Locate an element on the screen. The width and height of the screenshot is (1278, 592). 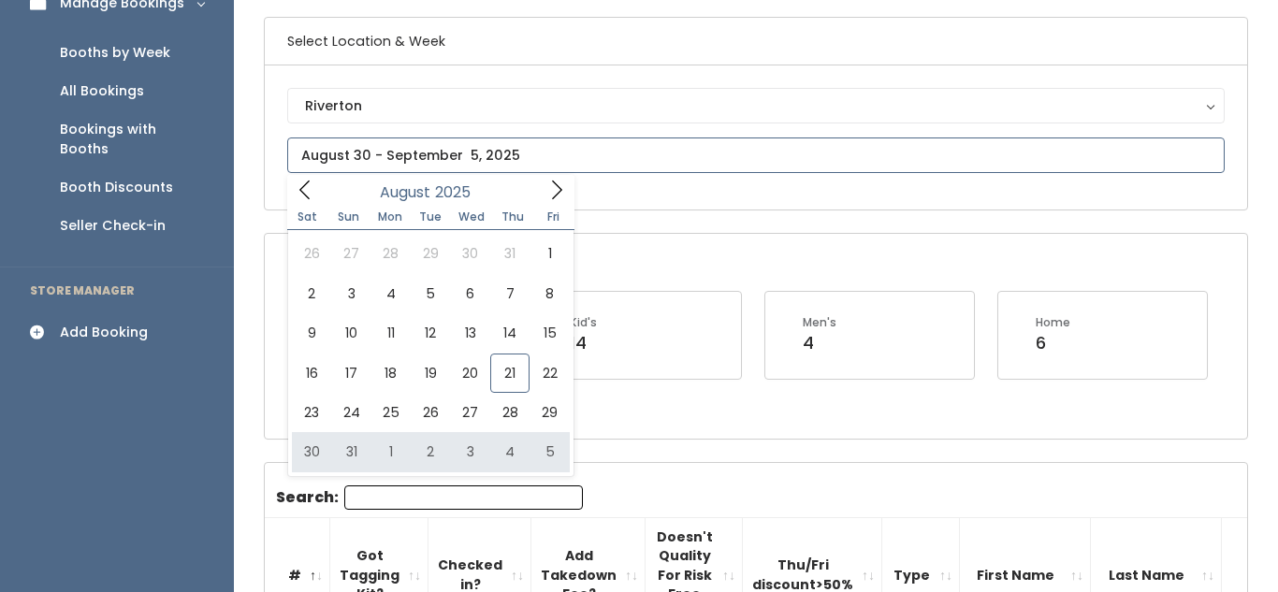
label: Search: is located at coordinates (429, 498).